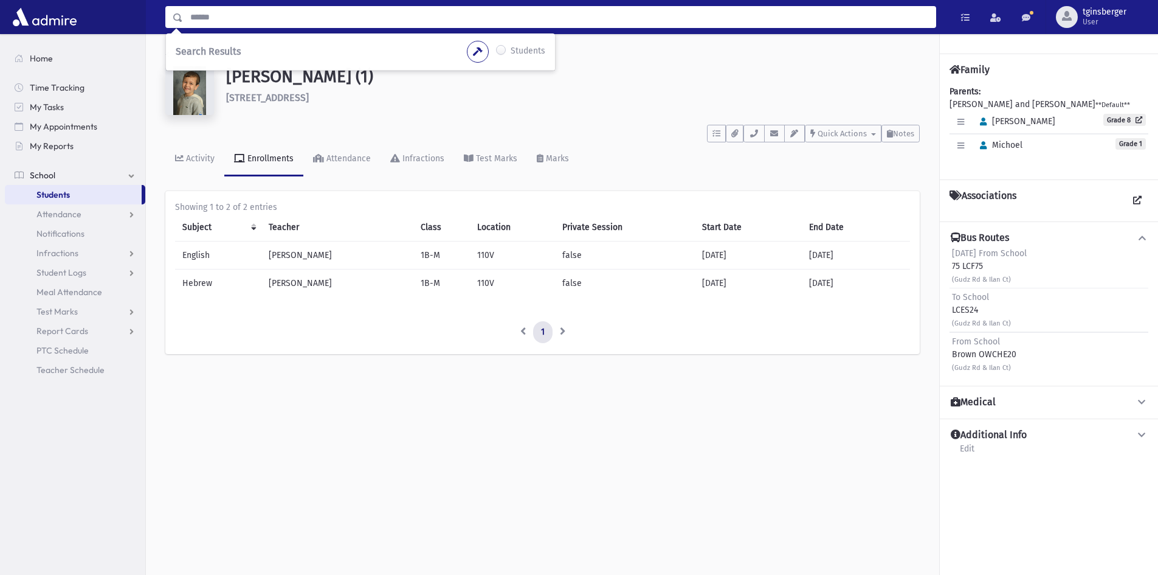 The width and height of the screenshot is (1158, 575). What do you see at coordinates (57, 253) in the screenshot?
I see `span: Infractions` at bounding box center [57, 253].